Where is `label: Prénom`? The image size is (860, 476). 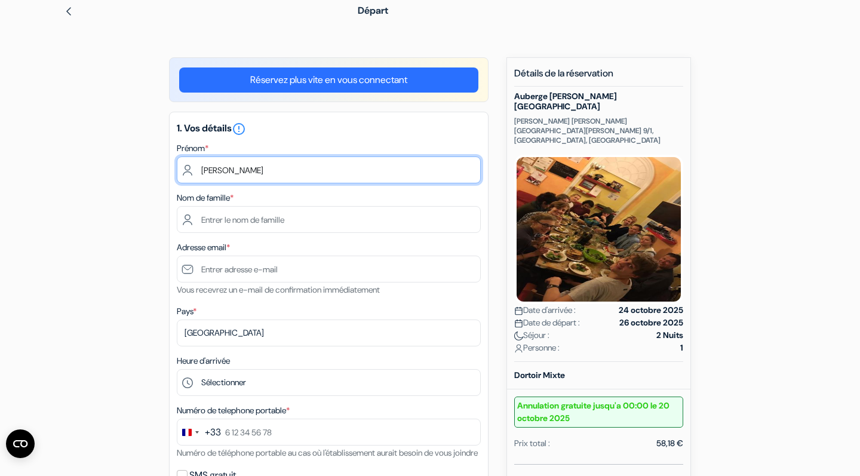
label: Prénom is located at coordinates (192, 148).